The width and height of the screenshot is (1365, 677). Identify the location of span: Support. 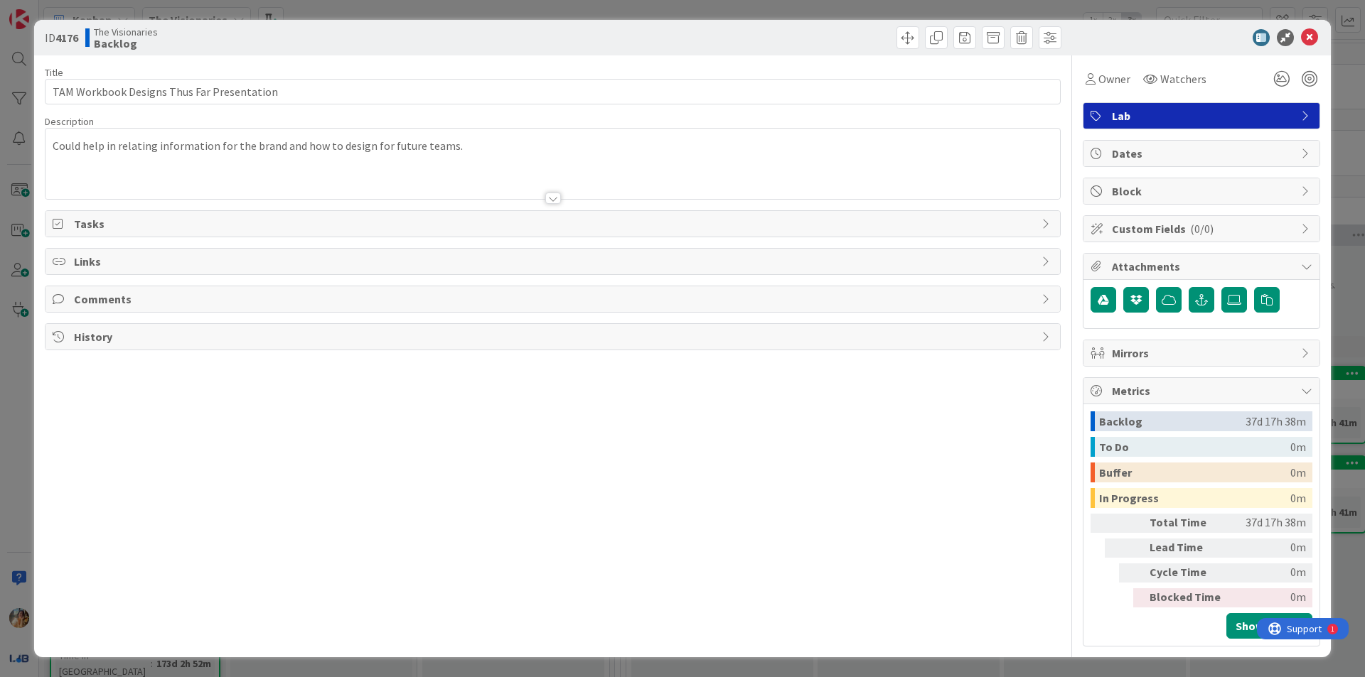
(47, 11).